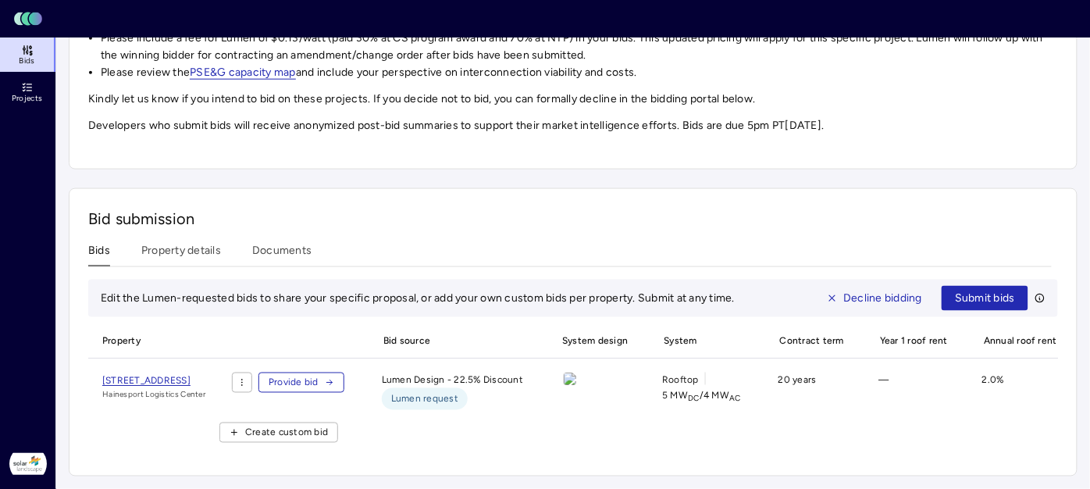 This screenshot has width=1090, height=489. What do you see at coordinates (418, 297) in the screenshot?
I see `span: Edit the Lumen-requested bids to share your specific proposal, or add your own custom bids per pr...` at bounding box center [418, 297].